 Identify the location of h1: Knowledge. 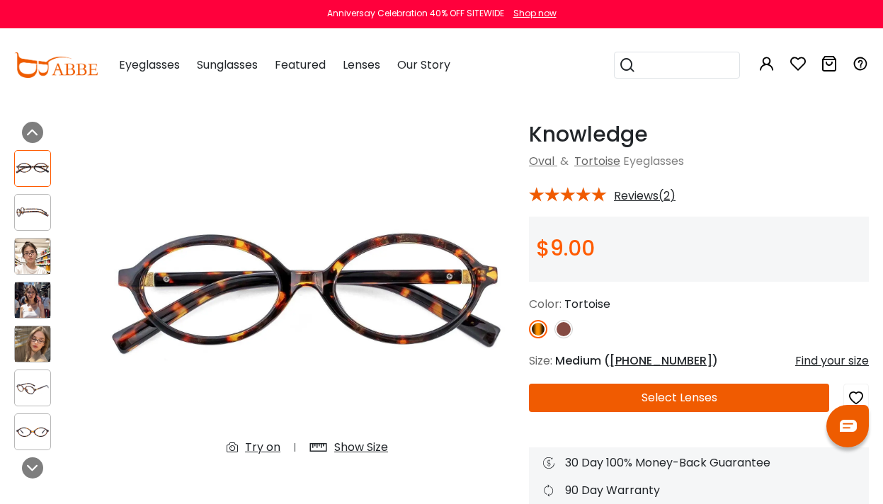
(699, 135).